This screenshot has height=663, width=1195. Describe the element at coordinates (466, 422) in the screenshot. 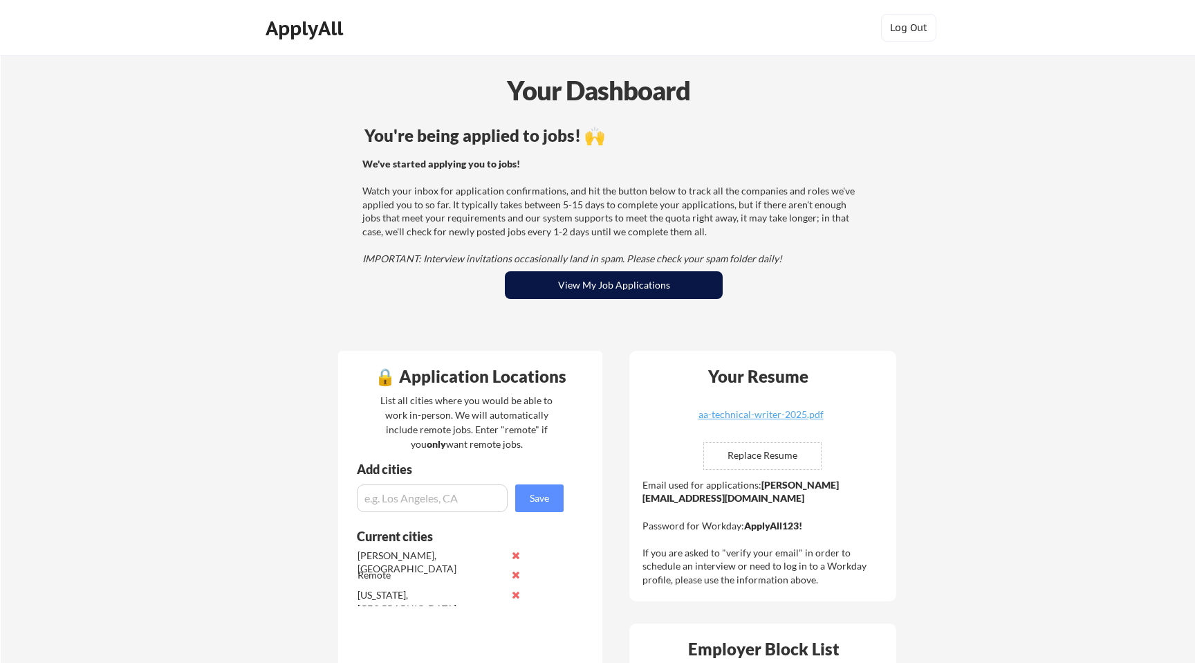

I see `div: List all cities where you would be able to work in-person. We will automatically include remote j...` at that location.